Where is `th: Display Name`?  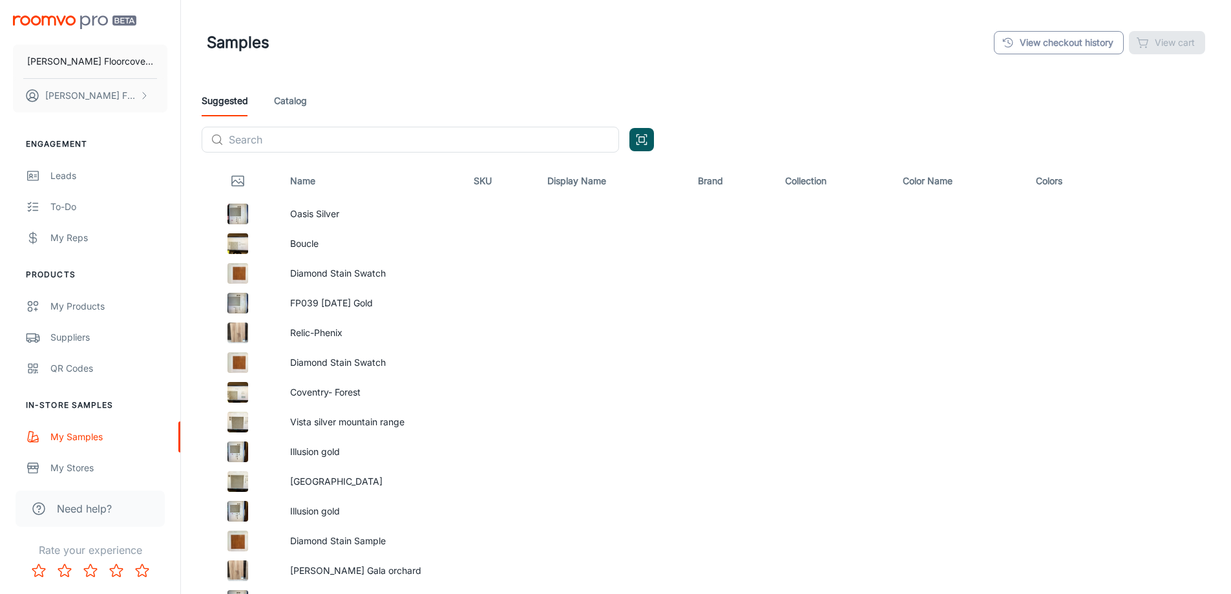
th: Display Name is located at coordinates (612, 181).